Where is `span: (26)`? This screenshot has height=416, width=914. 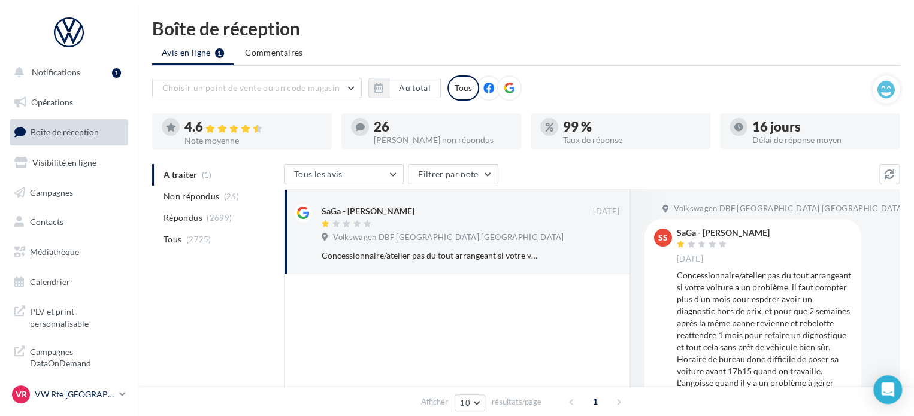 span: (26) is located at coordinates (231, 196).